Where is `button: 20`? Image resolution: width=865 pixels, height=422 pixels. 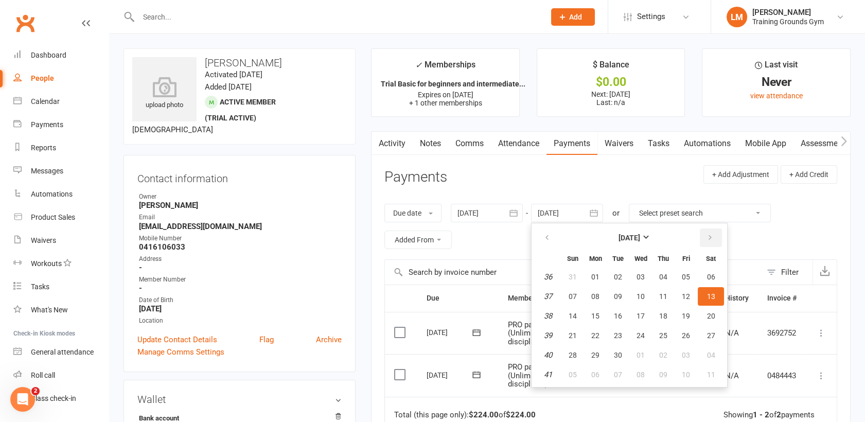 button: 20 is located at coordinates (711, 316).